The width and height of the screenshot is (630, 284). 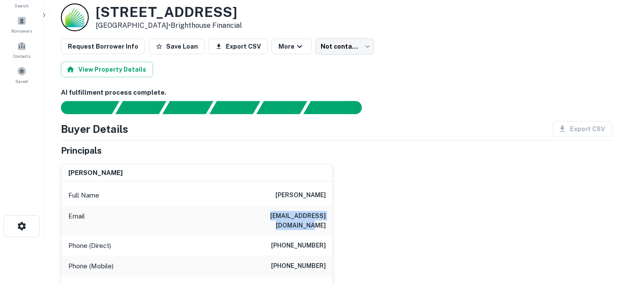 What do you see at coordinates (345, 47) in the screenshot?
I see `div: Not contacted` at bounding box center [345, 47].